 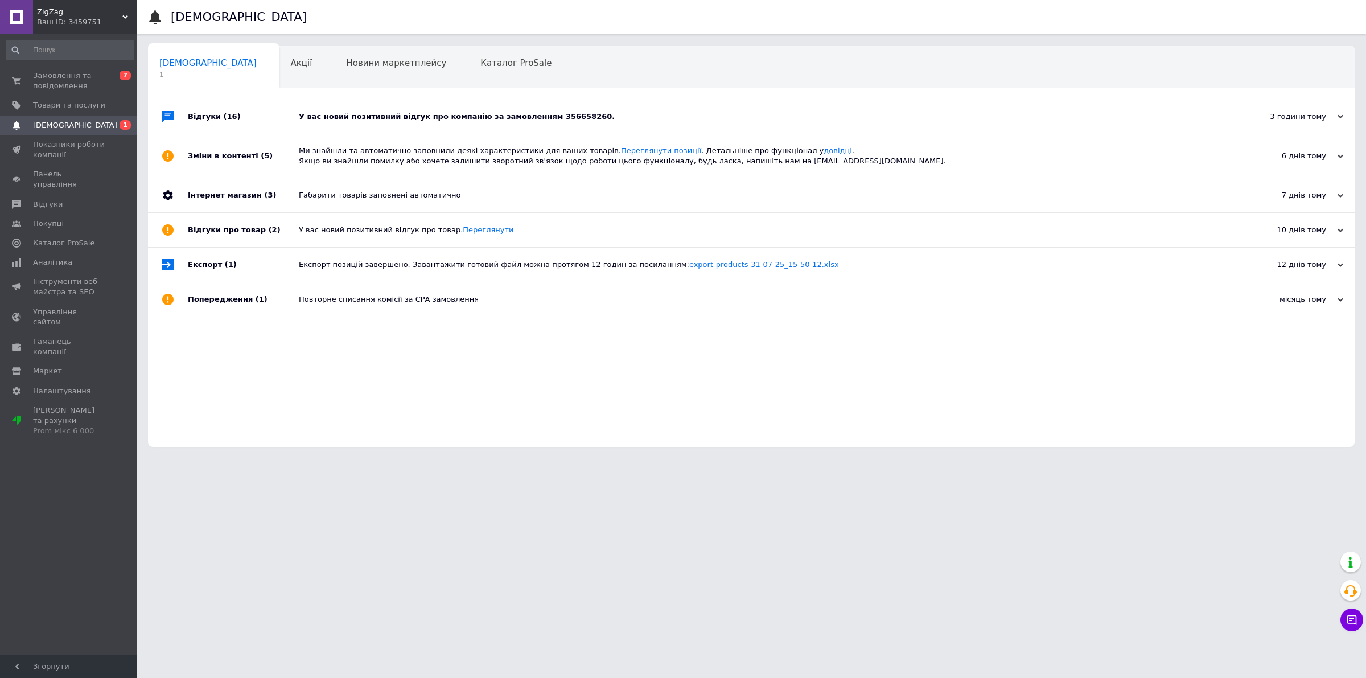 I want to click on div: Prom мікс 6 000, so click(x=69, y=431).